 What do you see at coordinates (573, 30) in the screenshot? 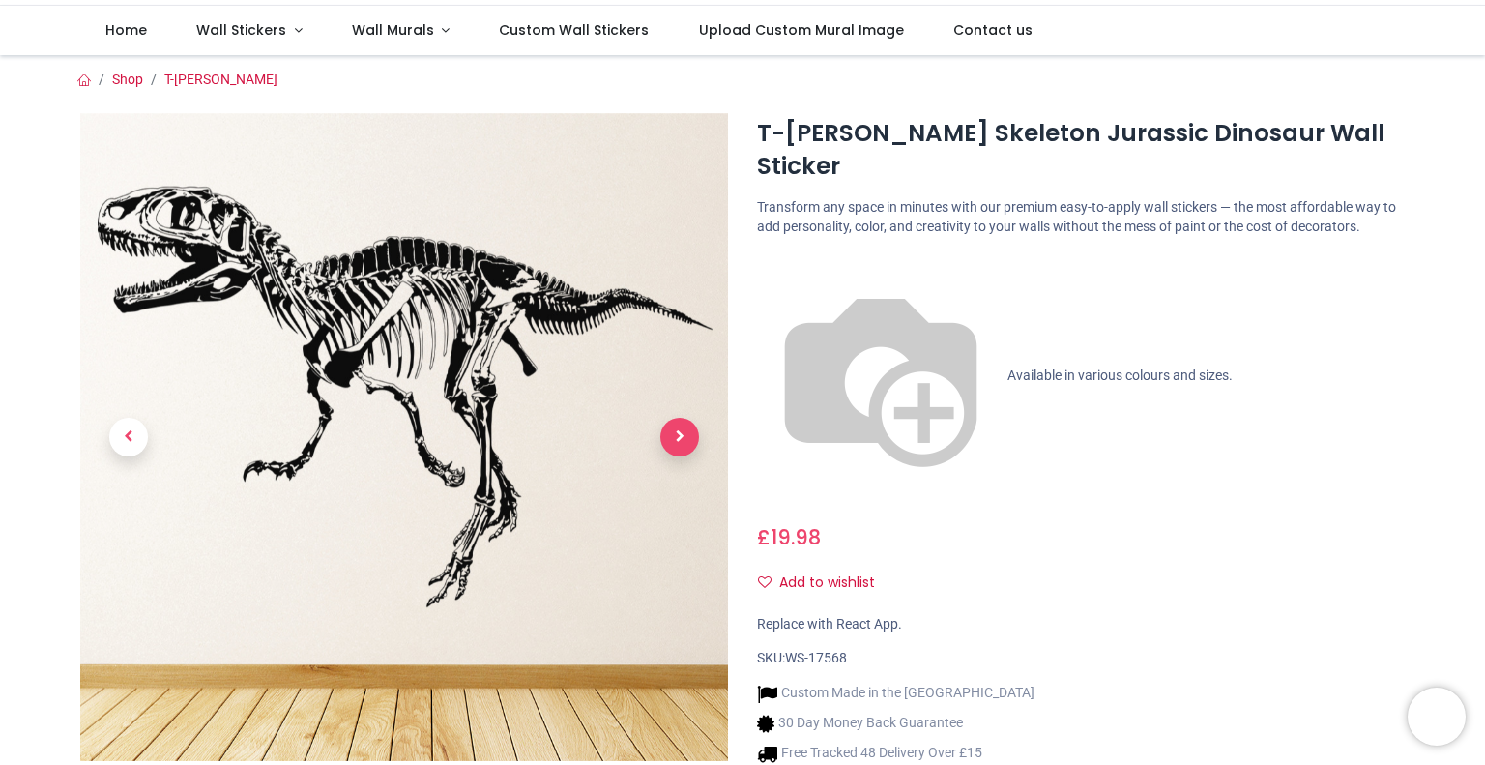
I see `span: Custom Wall Stickers` at bounding box center [573, 30].